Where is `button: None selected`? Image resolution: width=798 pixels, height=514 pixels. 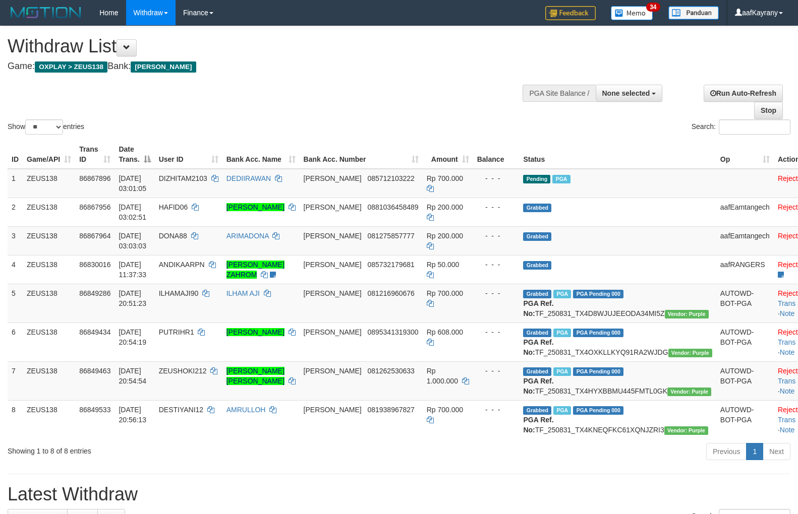 button: None selected is located at coordinates (629, 93).